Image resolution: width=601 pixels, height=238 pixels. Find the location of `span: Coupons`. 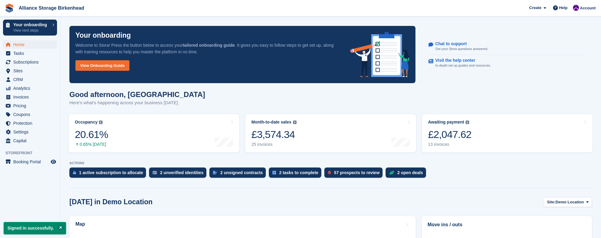

span: Coupons is located at coordinates (31, 115).